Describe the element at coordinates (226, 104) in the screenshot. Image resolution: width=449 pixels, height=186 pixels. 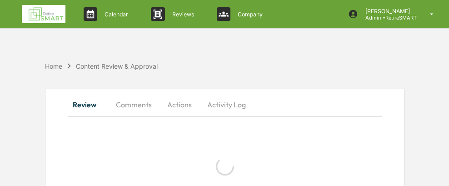
I see `button: Activity Log` at that location.